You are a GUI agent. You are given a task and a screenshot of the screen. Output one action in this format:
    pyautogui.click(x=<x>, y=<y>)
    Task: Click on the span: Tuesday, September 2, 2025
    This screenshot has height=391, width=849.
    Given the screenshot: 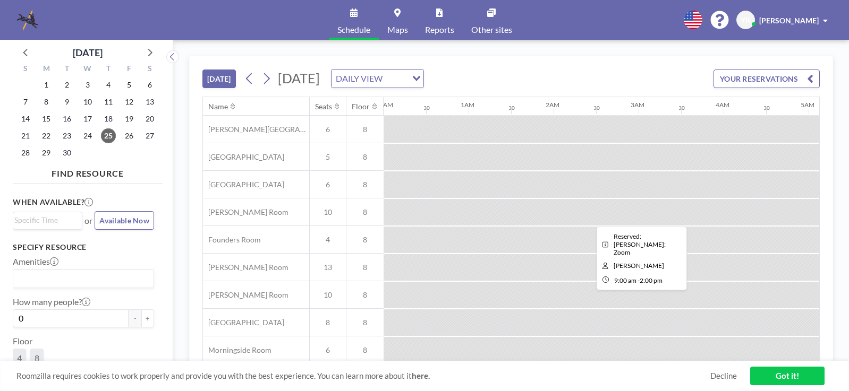 What is the action you would take?
    pyautogui.click(x=67, y=85)
    